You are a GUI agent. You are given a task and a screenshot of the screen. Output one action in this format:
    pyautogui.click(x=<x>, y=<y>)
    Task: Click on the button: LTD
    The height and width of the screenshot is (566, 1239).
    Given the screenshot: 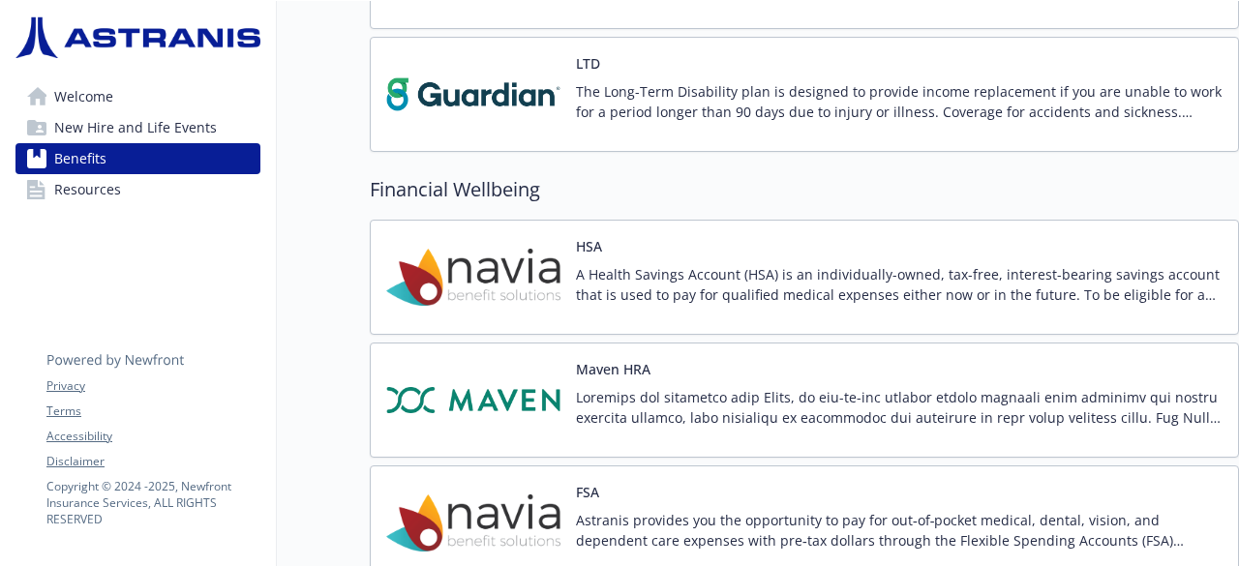 What is the action you would take?
    pyautogui.click(x=588, y=63)
    